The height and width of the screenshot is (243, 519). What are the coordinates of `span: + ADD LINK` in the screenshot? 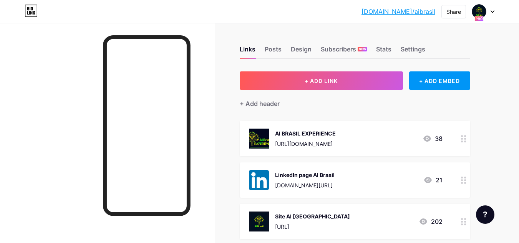 It's located at (321, 81).